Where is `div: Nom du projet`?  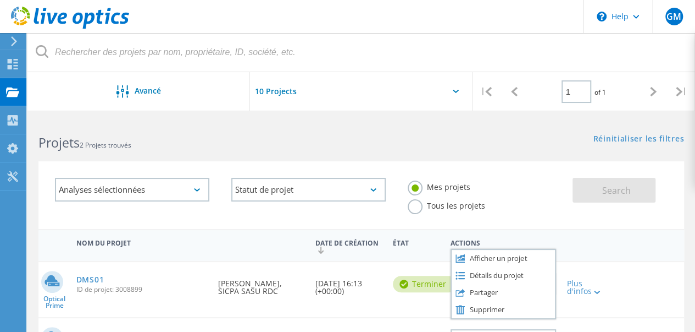
div: Nom du projet is located at coordinates (142, 241).